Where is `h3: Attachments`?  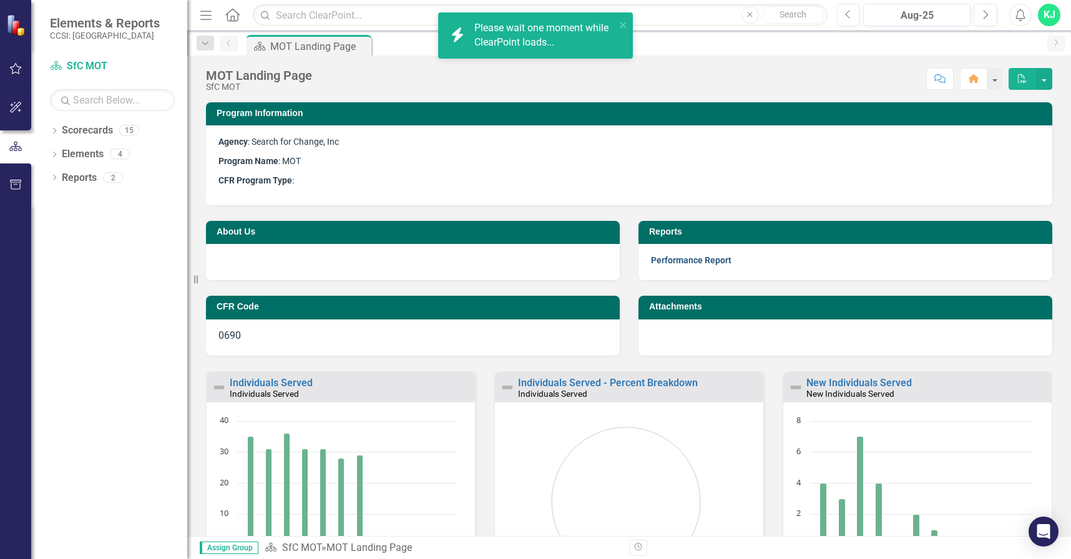 h3: Attachments is located at coordinates (847, 306).